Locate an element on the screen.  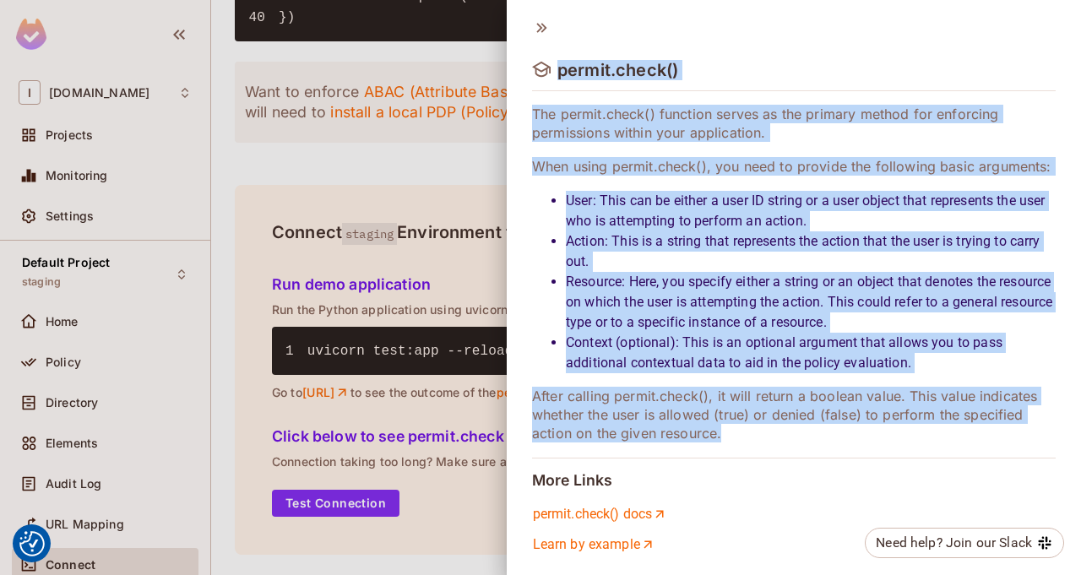
a: permit.check() docs is located at coordinates (600, 514).